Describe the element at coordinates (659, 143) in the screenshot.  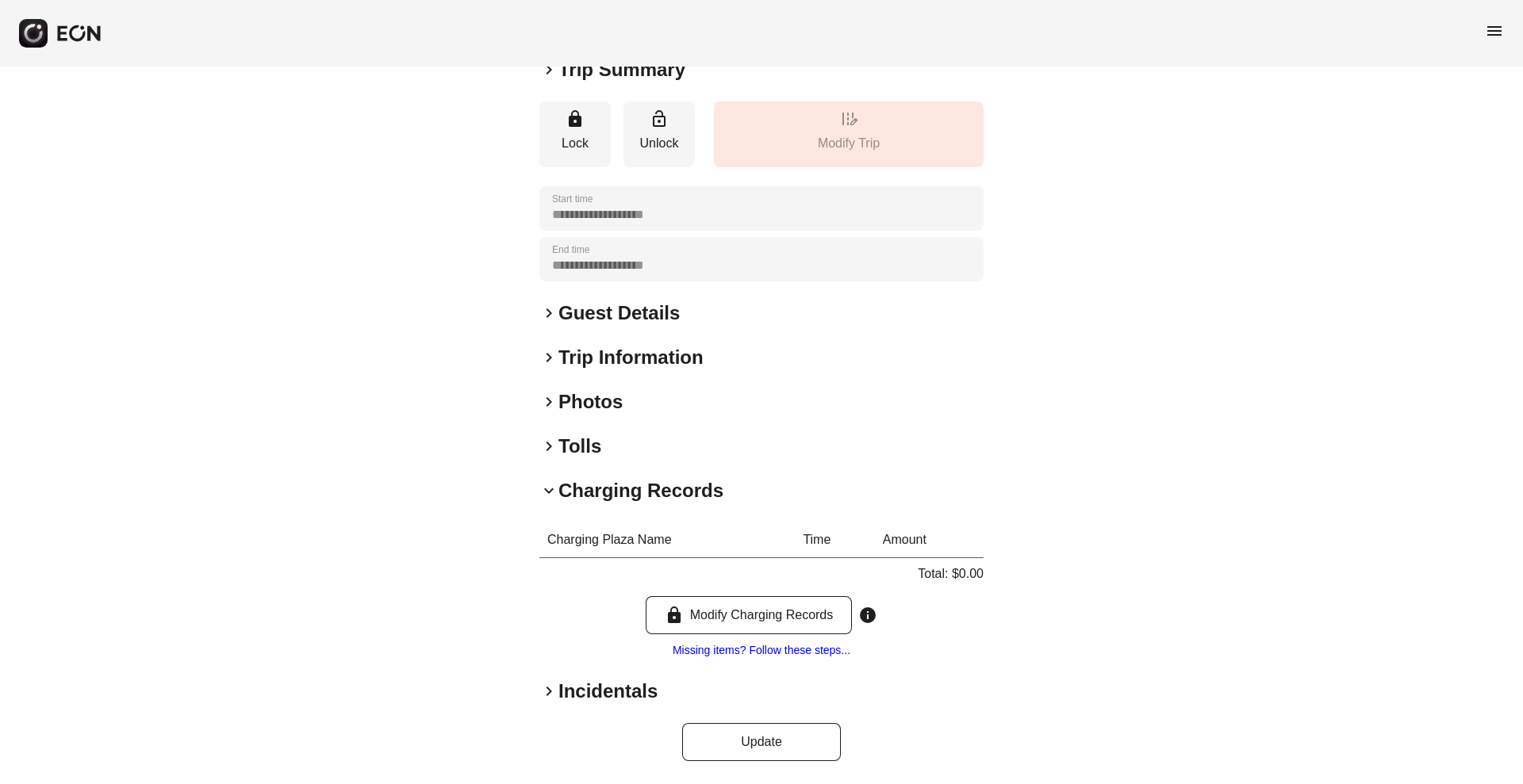
I see `p: Unlock` at that location.